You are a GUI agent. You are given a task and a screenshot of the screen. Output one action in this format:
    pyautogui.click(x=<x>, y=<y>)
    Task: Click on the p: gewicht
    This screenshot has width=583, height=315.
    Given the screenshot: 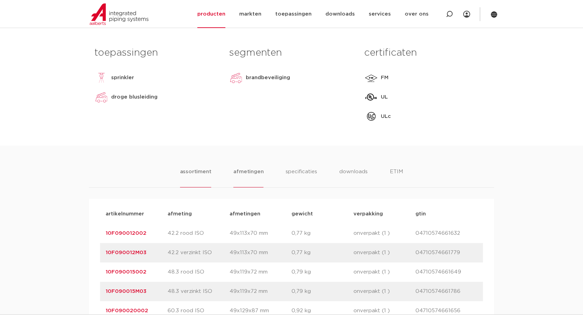 What is the action you would take?
    pyautogui.click(x=322, y=214)
    